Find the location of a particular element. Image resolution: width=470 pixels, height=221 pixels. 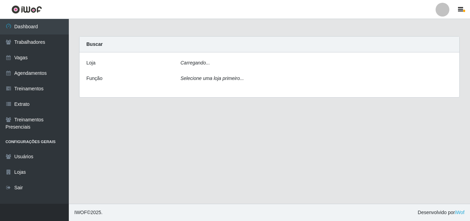

label: Função is located at coordinates (94, 78).